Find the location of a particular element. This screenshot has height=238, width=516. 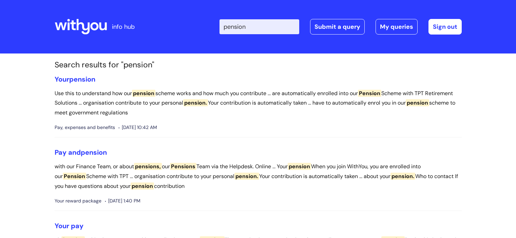

a: Sign out is located at coordinates (445, 27).